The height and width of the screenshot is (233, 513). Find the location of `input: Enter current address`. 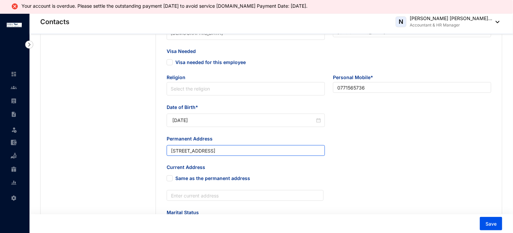

input: Enter current address is located at coordinates (245, 195).